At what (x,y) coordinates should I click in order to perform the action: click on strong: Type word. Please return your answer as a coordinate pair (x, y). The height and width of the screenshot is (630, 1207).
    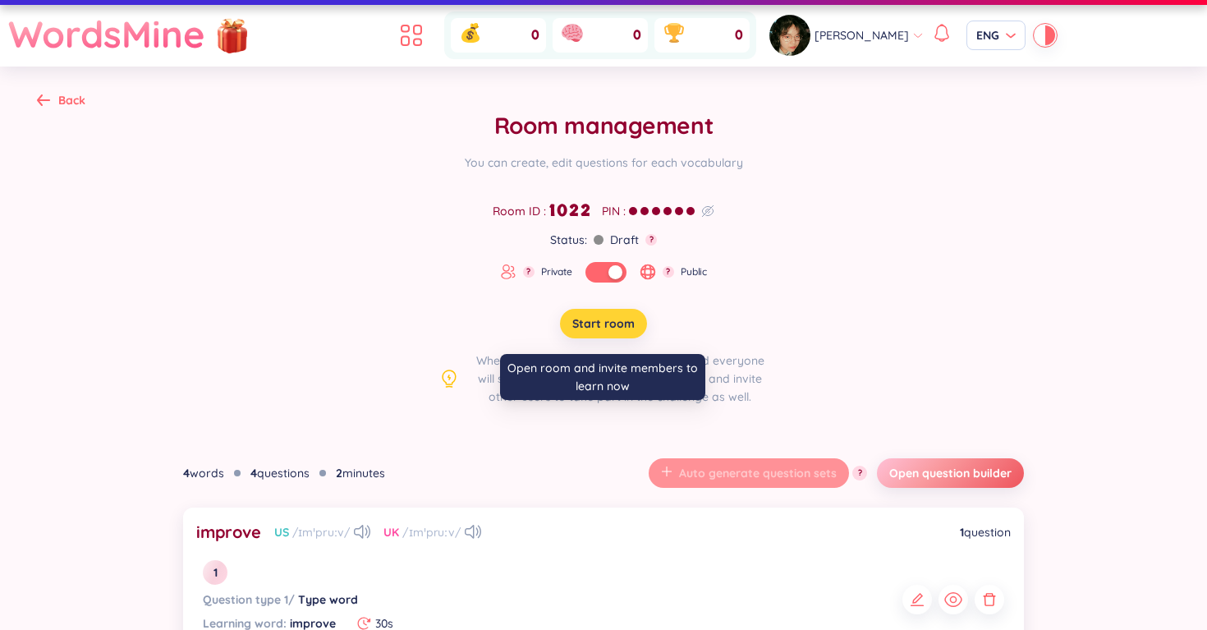
    Looking at the image, I should click on (328, 599).